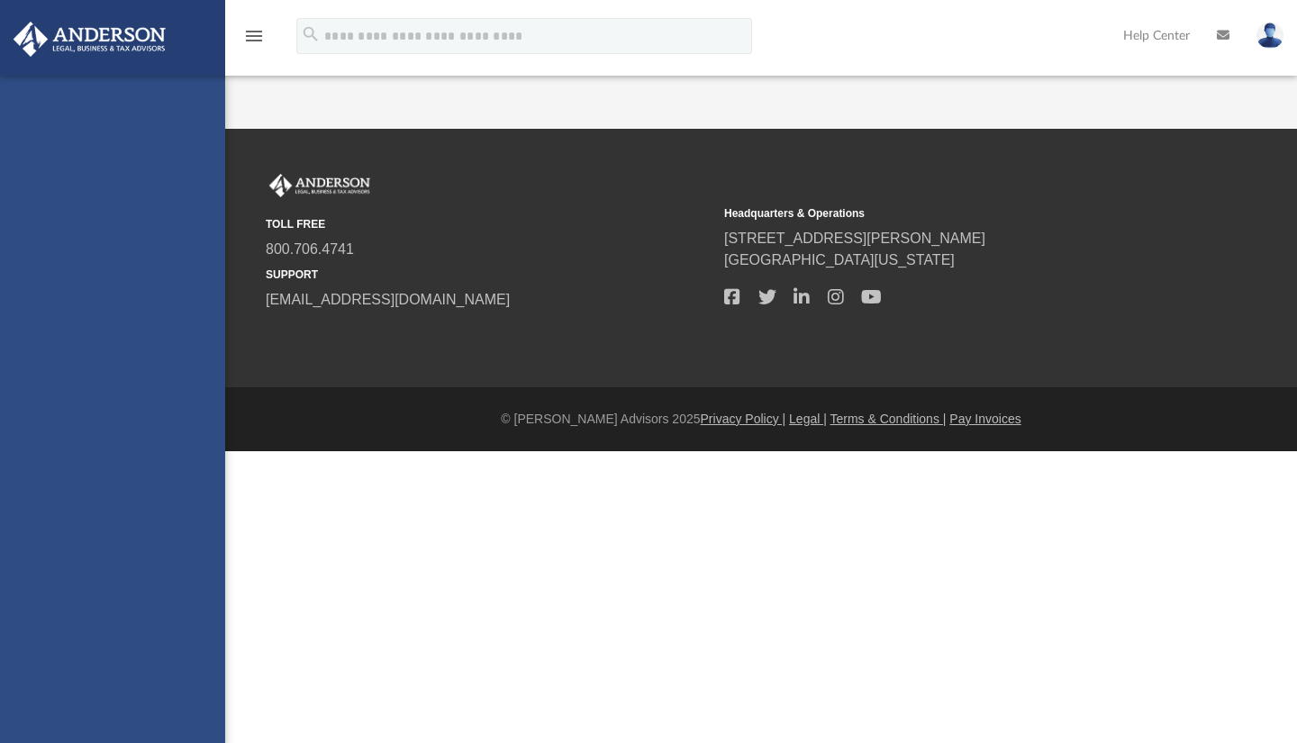 The image size is (1297, 743). Describe the element at coordinates (985, 419) in the screenshot. I see `a: Pay Invoices` at that location.